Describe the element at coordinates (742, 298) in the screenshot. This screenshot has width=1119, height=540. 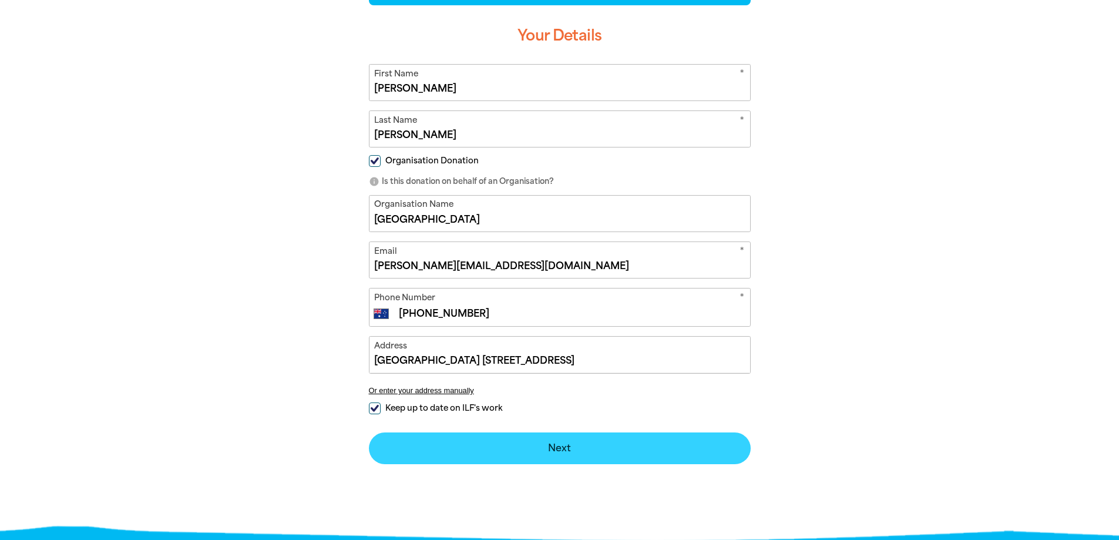
I see `i: Required` at that location.